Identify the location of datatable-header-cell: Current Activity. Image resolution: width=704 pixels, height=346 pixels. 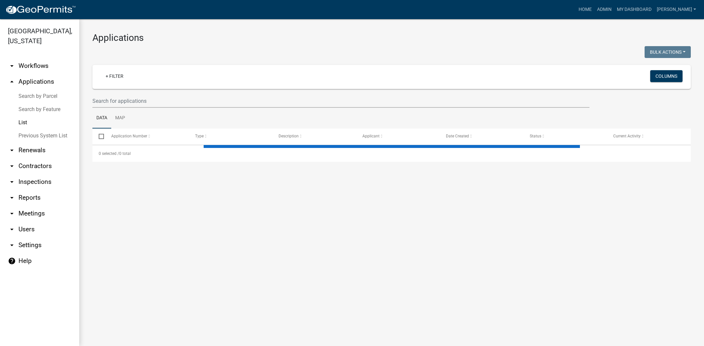
(649, 137).